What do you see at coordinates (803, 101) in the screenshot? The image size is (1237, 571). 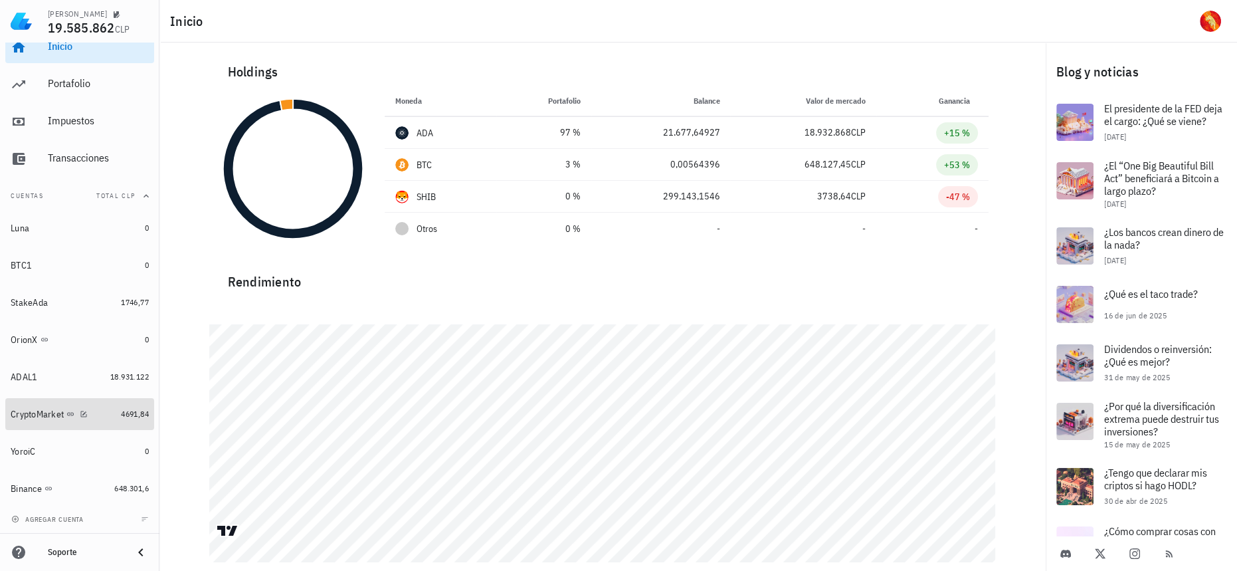 I see `th: Valor de mercado` at bounding box center [803, 101].